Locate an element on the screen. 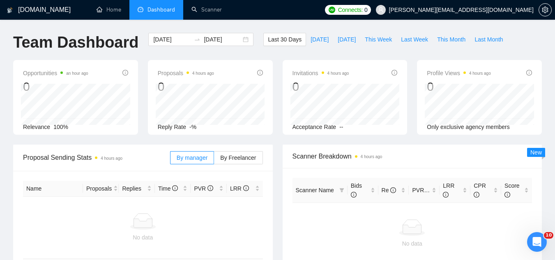 Image resolution: width=555 pixels, height=260 pixels. span: Opportunities is located at coordinates (55, 73).